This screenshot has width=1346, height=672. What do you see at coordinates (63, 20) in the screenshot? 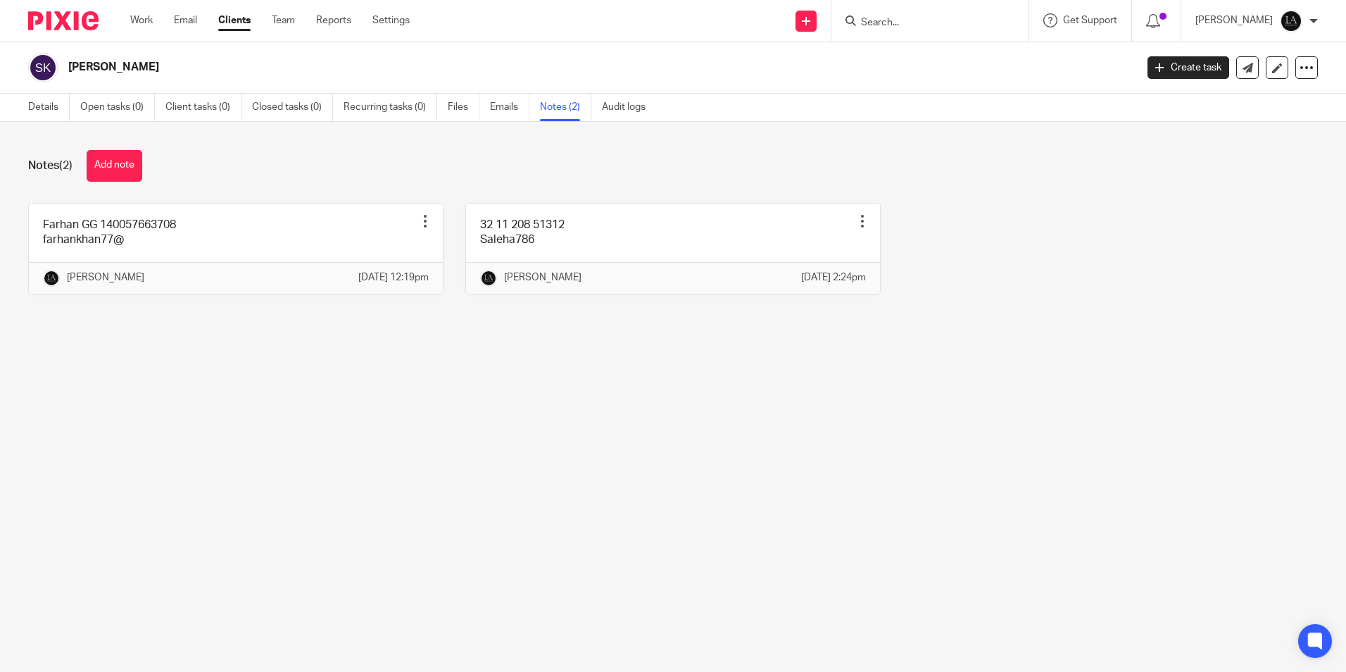
I see `img: Pixie` at bounding box center [63, 20].